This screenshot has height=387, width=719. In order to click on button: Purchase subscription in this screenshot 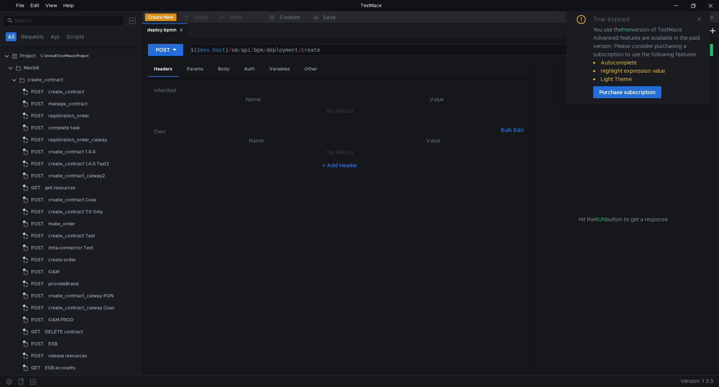, I will do `click(627, 92)`.